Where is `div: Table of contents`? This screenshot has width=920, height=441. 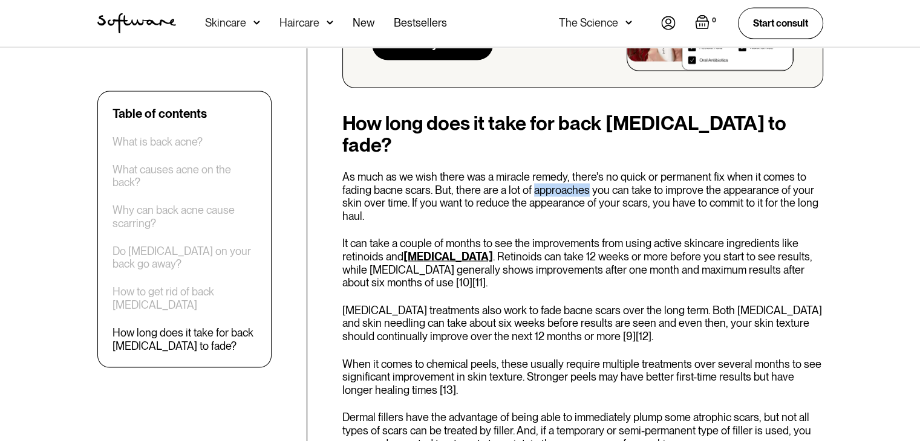
div: Table of contents is located at coordinates (160, 113).